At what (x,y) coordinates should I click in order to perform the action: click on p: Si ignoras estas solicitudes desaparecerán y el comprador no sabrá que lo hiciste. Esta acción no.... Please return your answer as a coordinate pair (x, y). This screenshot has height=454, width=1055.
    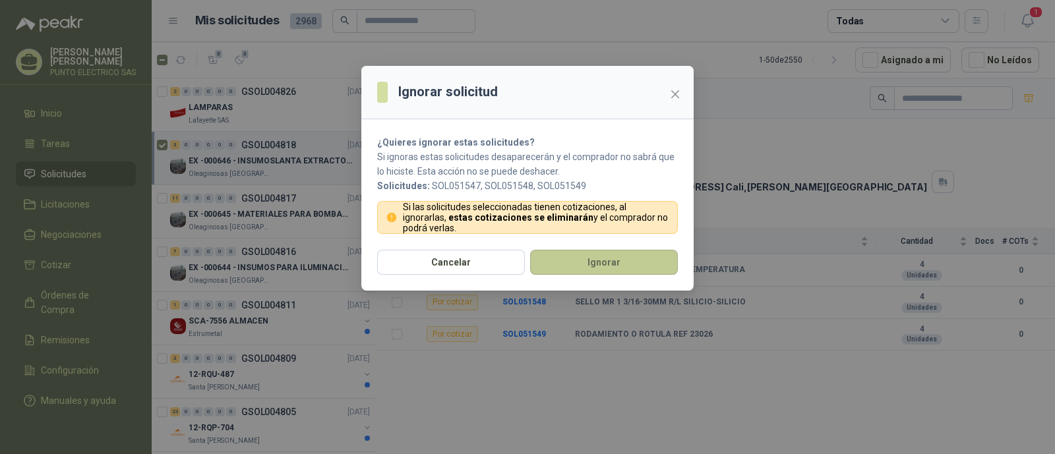
    Looking at the image, I should click on (527, 164).